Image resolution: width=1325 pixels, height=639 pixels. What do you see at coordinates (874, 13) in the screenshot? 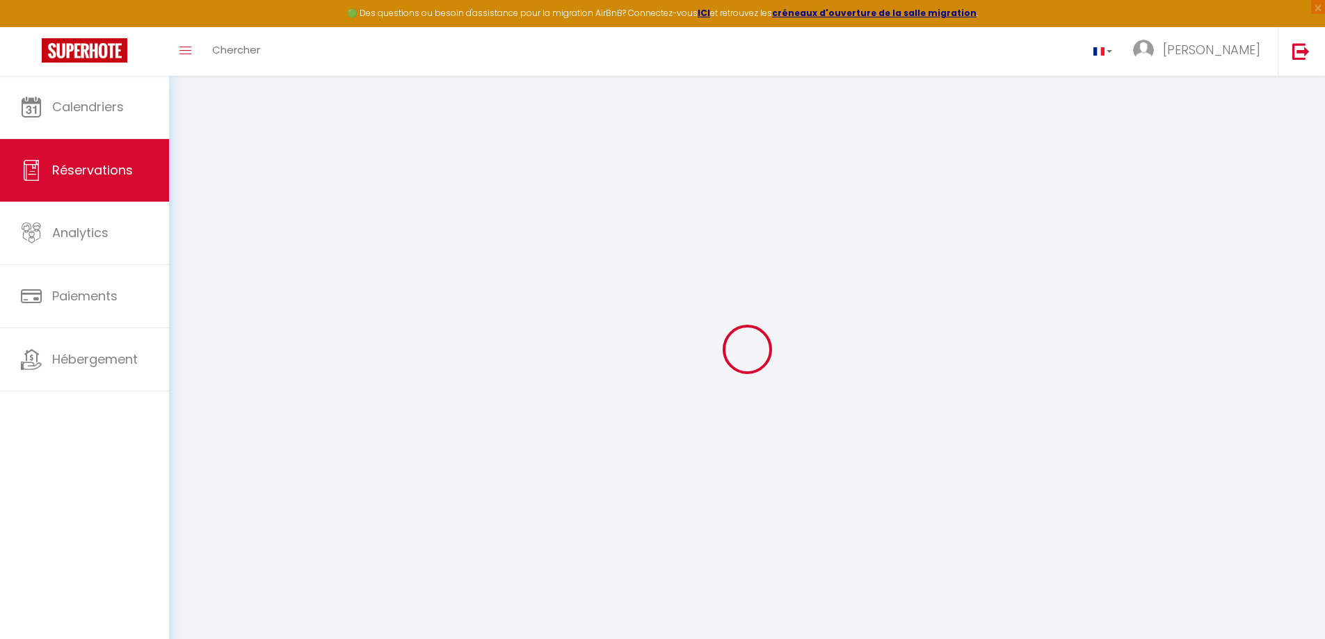
I see `strong: créneaux d'ouverture de la salle migration` at bounding box center [874, 13].